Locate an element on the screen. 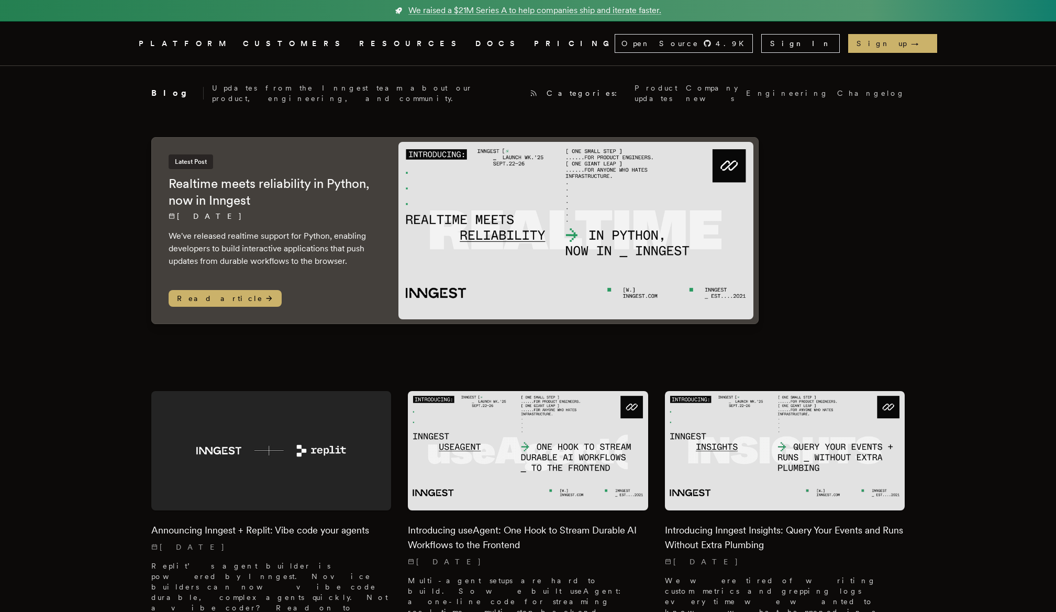  span: Open Source is located at coordinates (660, 43).